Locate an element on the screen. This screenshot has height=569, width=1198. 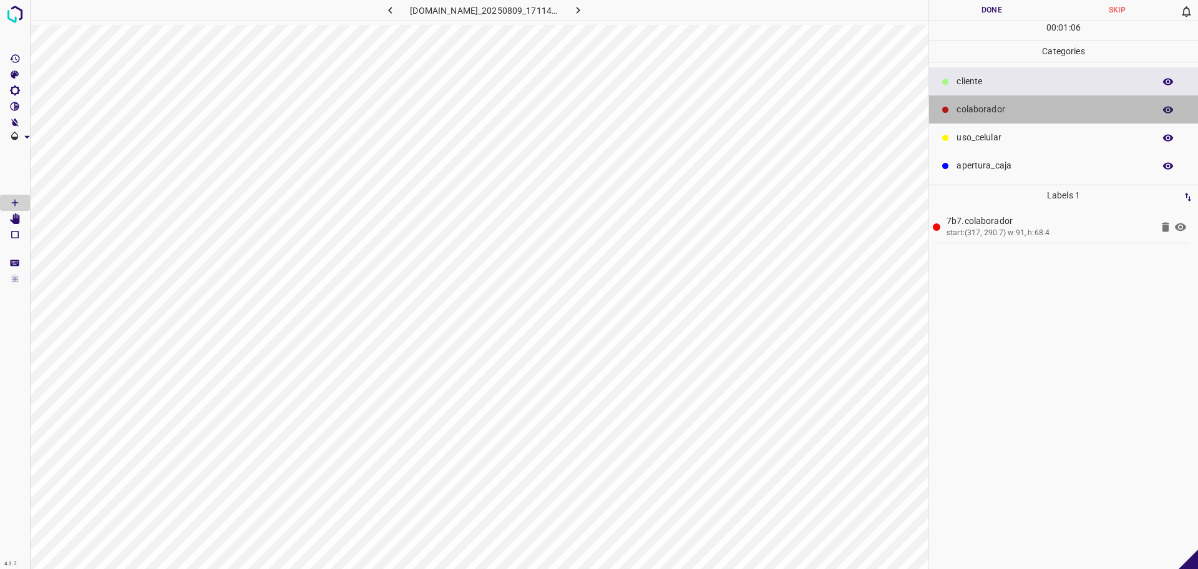
div: apertura_caja is located at coordinates (1063, 165).